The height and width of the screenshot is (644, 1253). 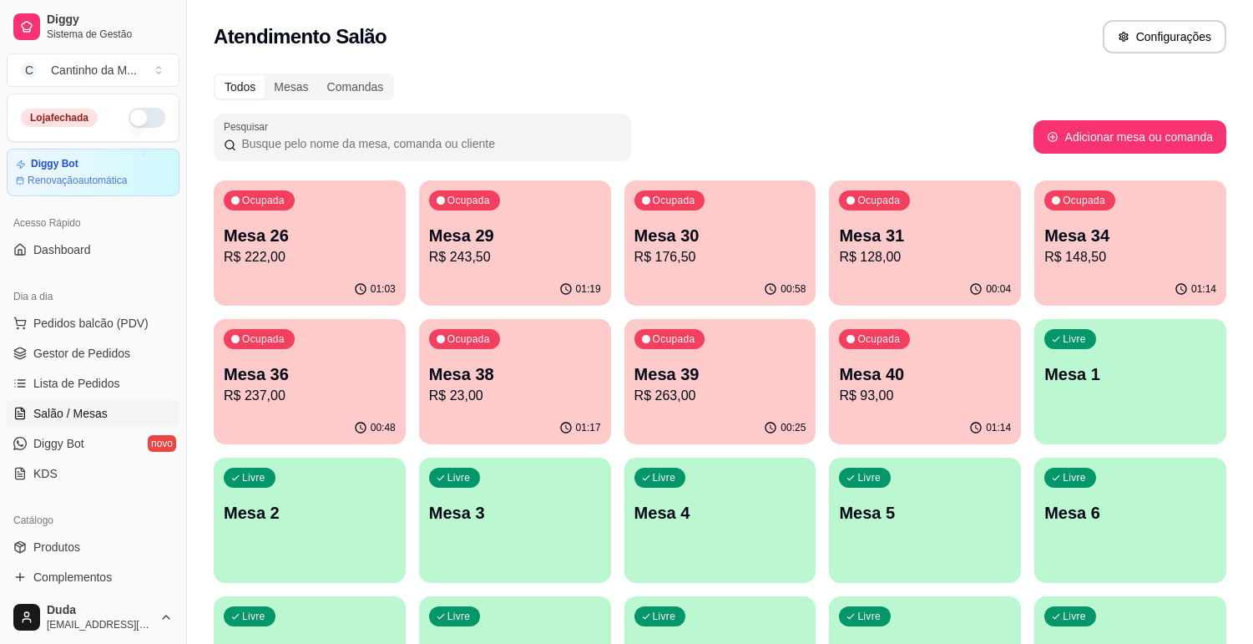 What do you see at coordinates (109, 34) in the screenshot?
I see `span: Sistema de Gestão` at bounding box center [109, 34].